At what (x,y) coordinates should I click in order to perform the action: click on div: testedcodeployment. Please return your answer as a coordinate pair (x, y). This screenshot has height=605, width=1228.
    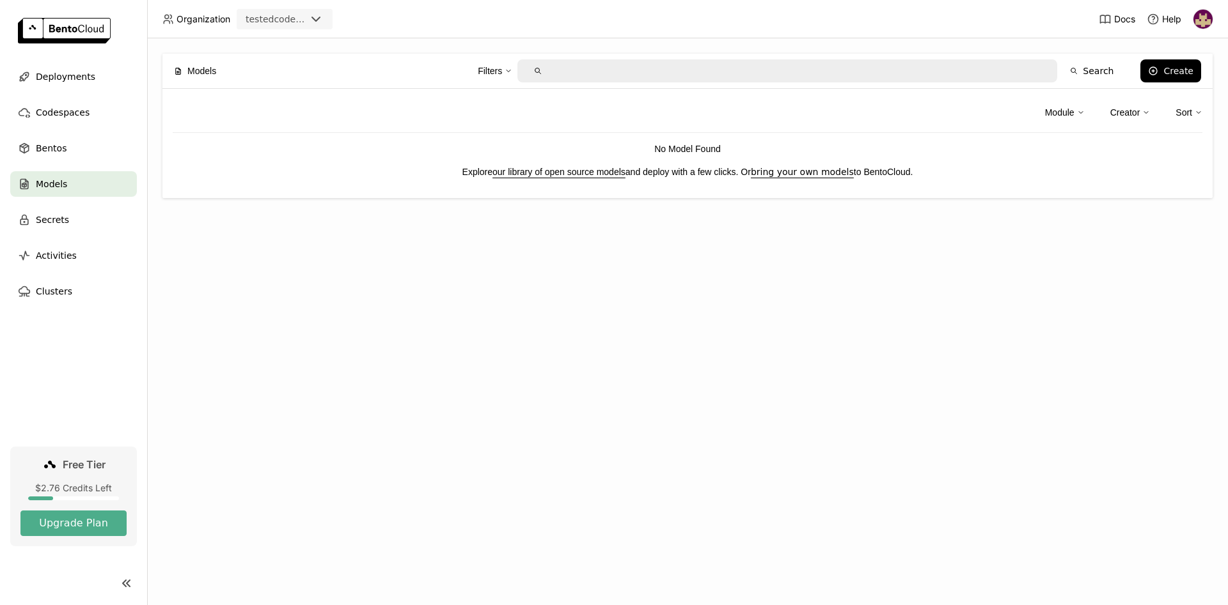
    Looking at the image, I should click on (276, 19).